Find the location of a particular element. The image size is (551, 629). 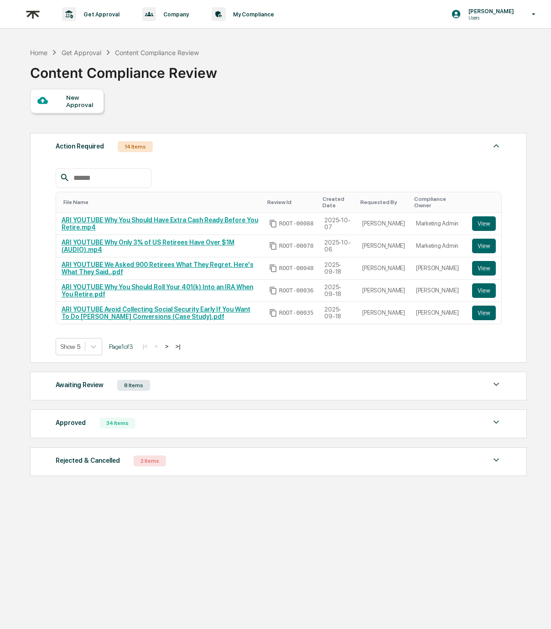

span: ROOT-00078 is located at coordinates (296, 246).